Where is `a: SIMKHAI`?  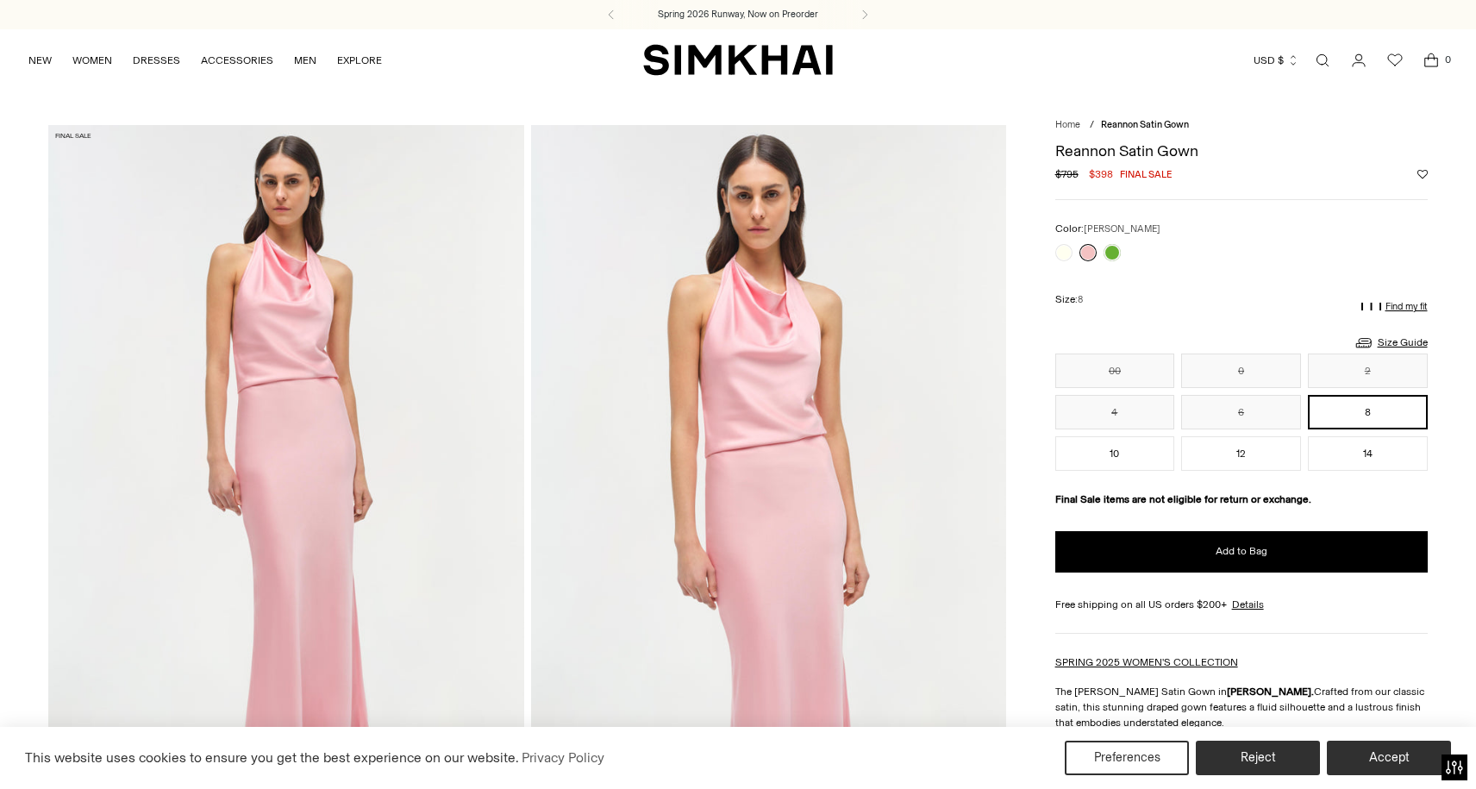 a: SIMKHAI is located at coordinates (738, 59).